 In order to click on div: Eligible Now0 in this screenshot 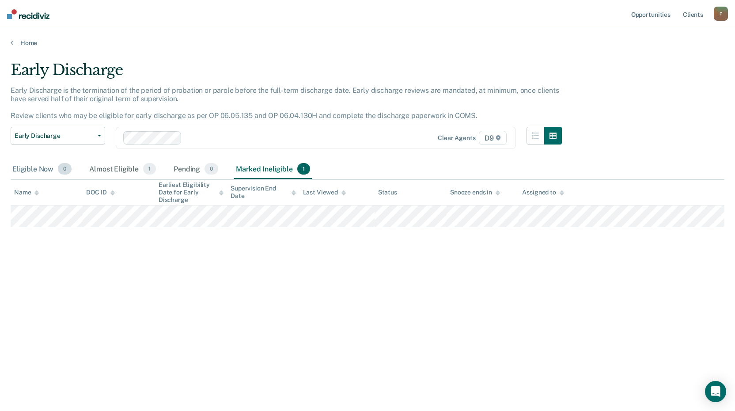, I will do `click(42, 169)`.